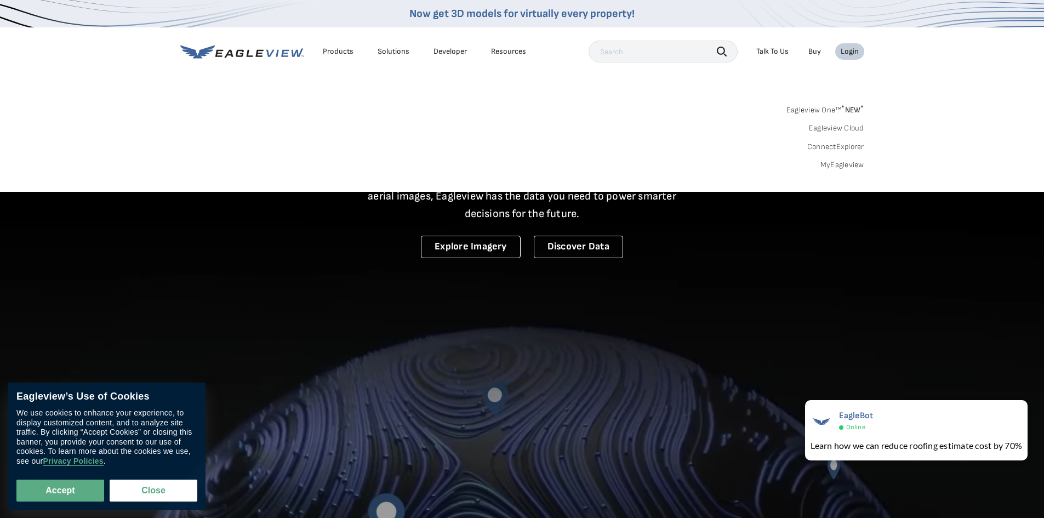  What do you see at coordinates (850, 52) in the screenshot?
I see `div: Login` at bounding box center [850, 52].